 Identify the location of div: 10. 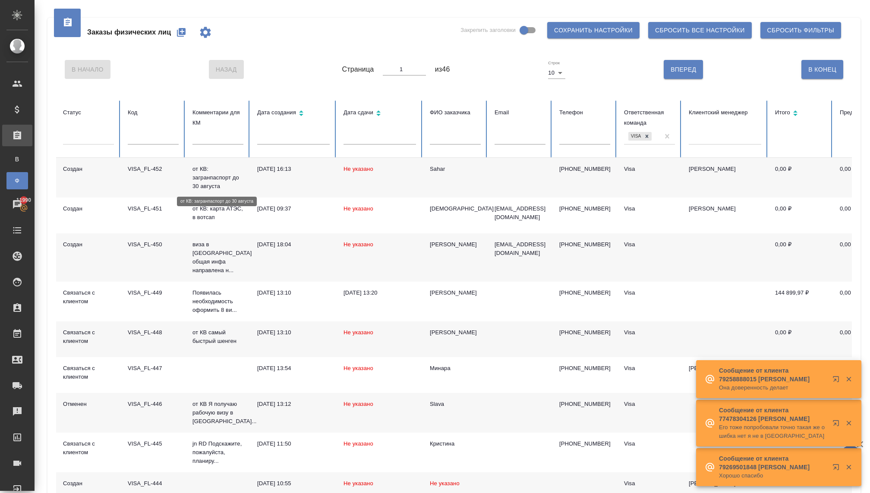
(557, 73).